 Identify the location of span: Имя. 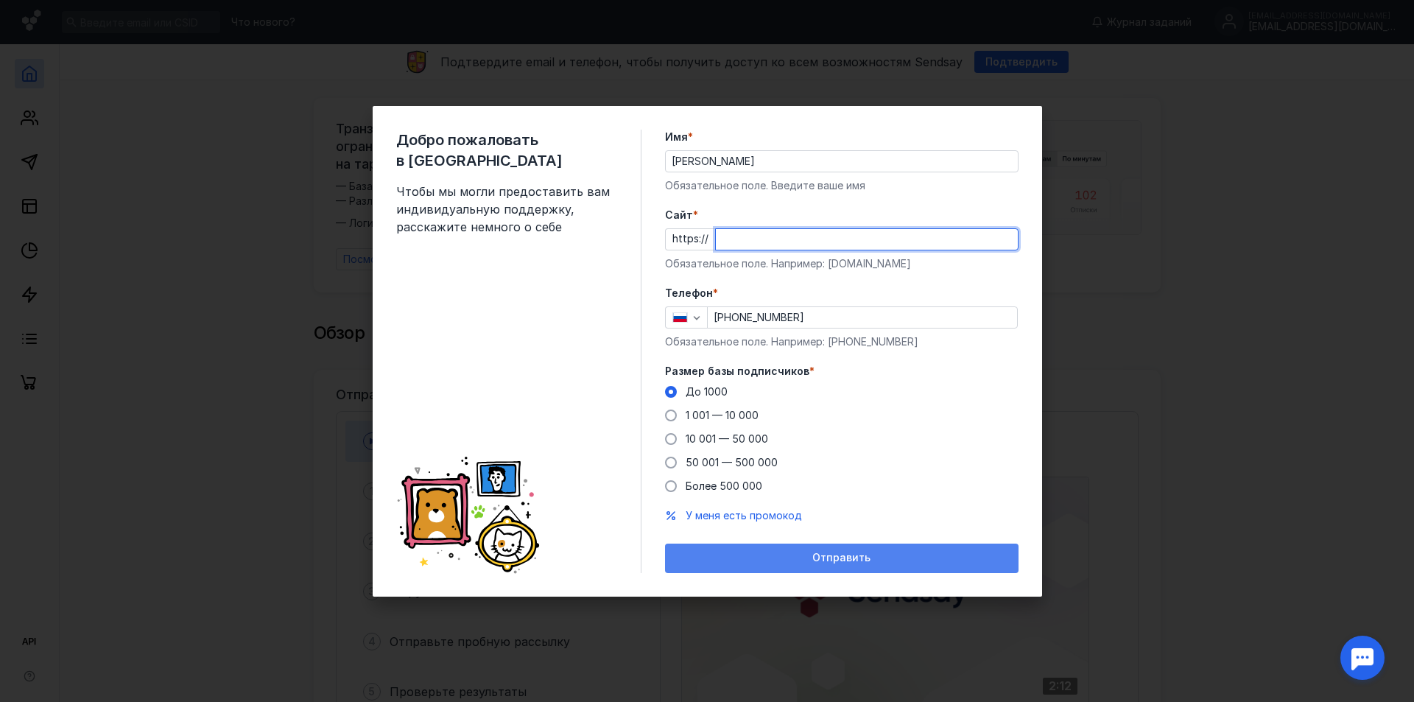
(676, 137).